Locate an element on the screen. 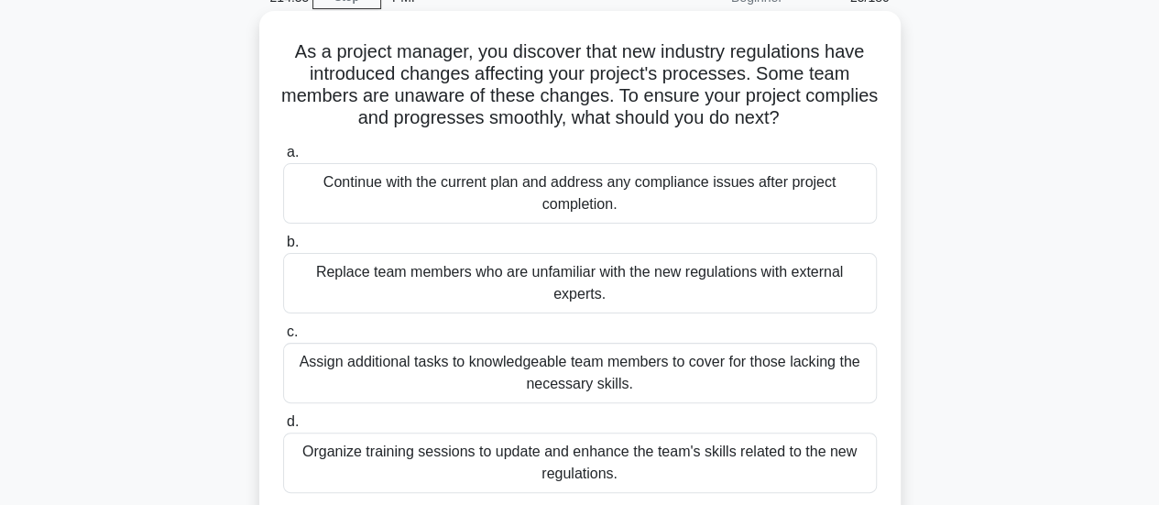  span: a. is located at coordinates (292, 151).